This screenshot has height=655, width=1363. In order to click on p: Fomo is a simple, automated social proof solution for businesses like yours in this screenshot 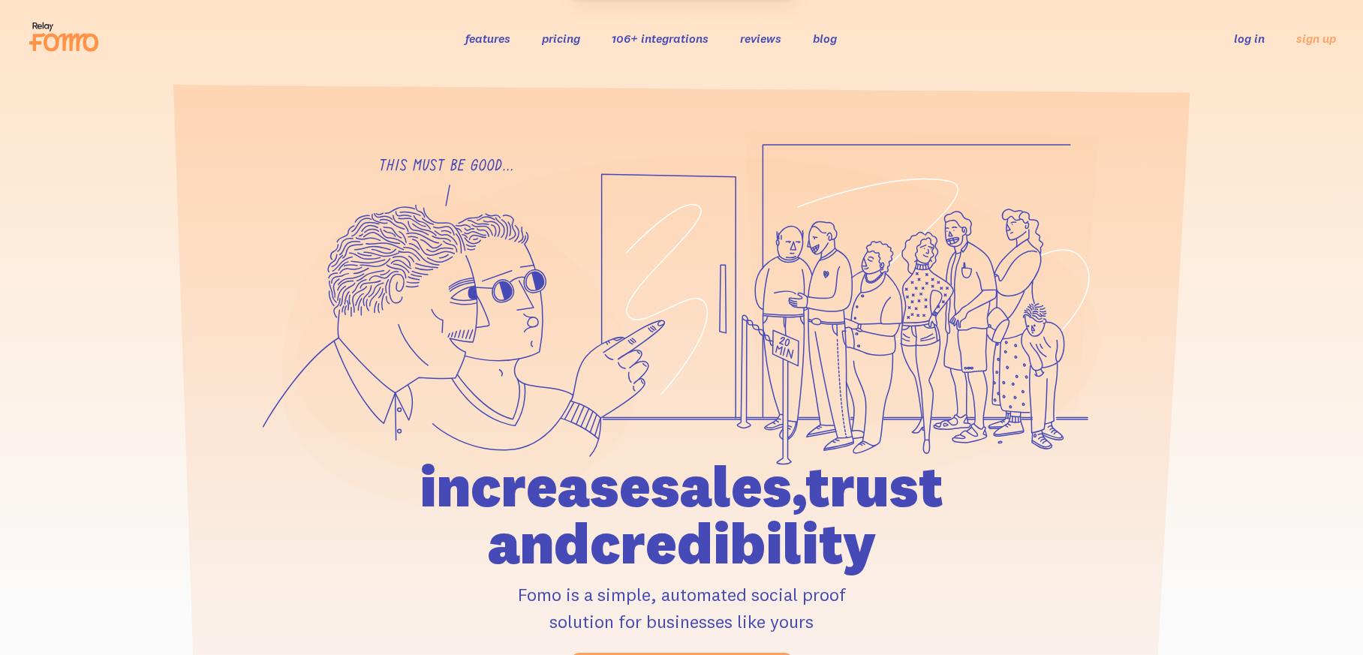, I will do `click(681, 608)`.